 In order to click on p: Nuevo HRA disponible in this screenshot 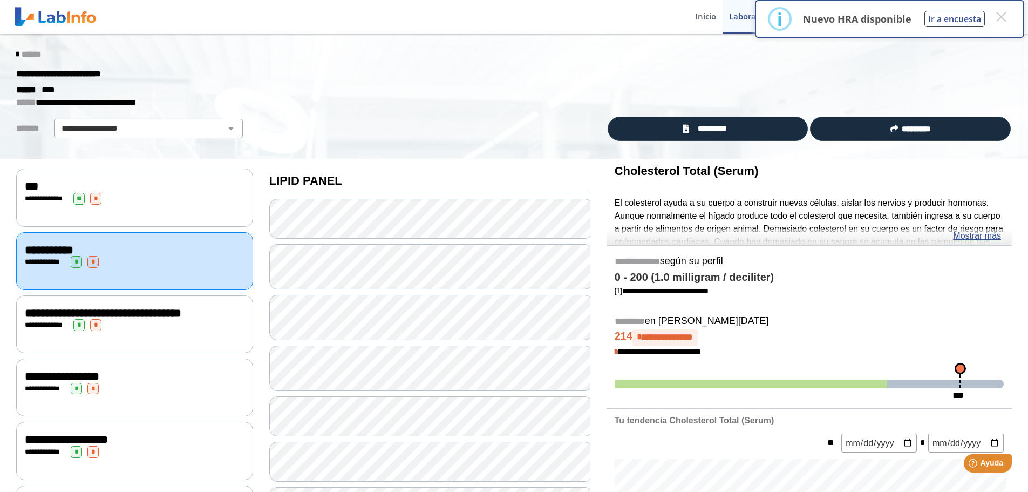, I will do `click(857, 19)`.